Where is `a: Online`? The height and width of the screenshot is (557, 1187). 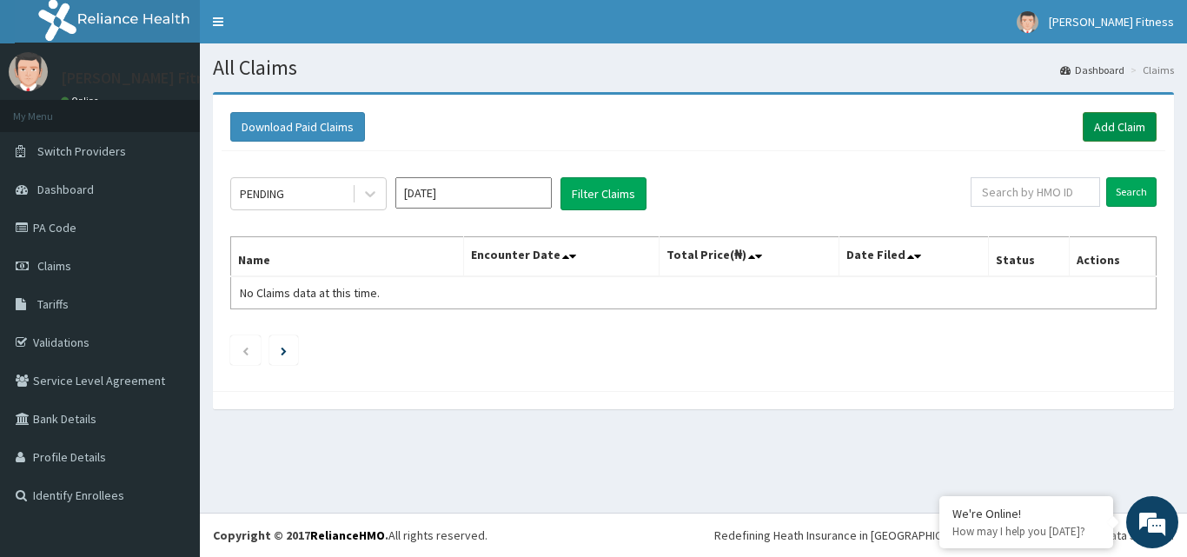
a: Online is located at coordinates (82, 101).